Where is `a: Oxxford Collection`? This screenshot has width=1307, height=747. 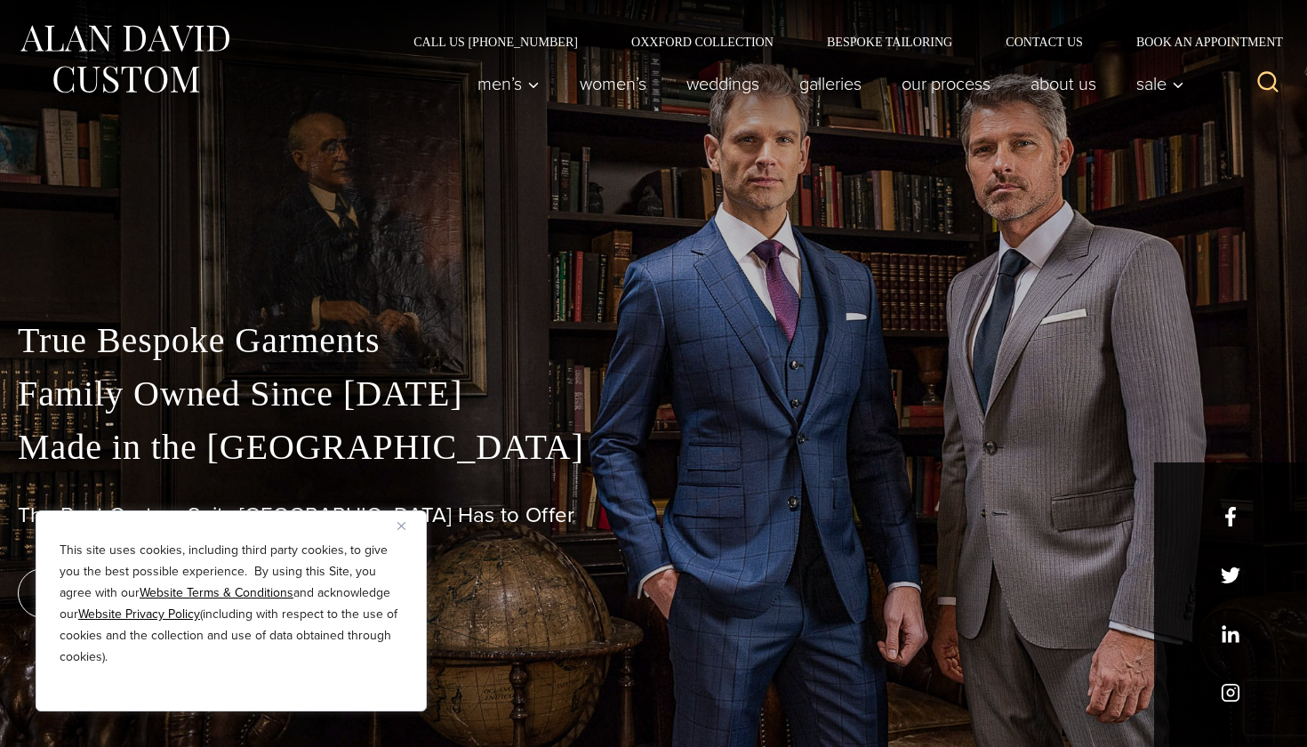 a: Oxxford Collection is located at coordinates (702, 42).